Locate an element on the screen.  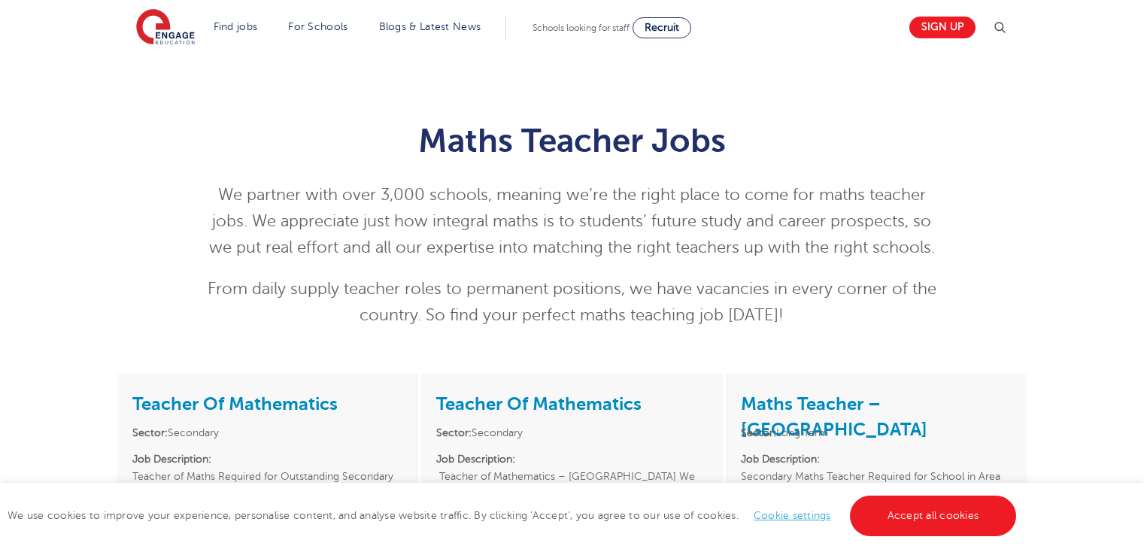
span: Schools looking for staff is located at coordinates (581, 28).